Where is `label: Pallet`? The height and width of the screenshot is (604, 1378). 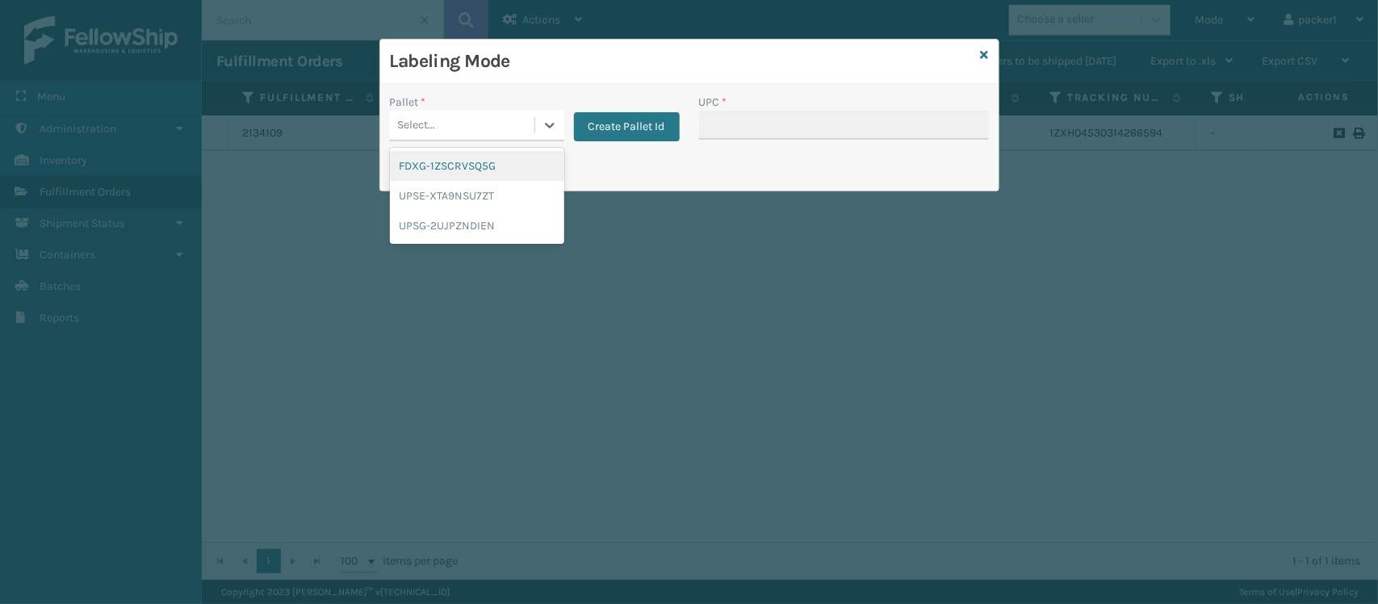 label: Pallet is located at coordinates (408, 102).